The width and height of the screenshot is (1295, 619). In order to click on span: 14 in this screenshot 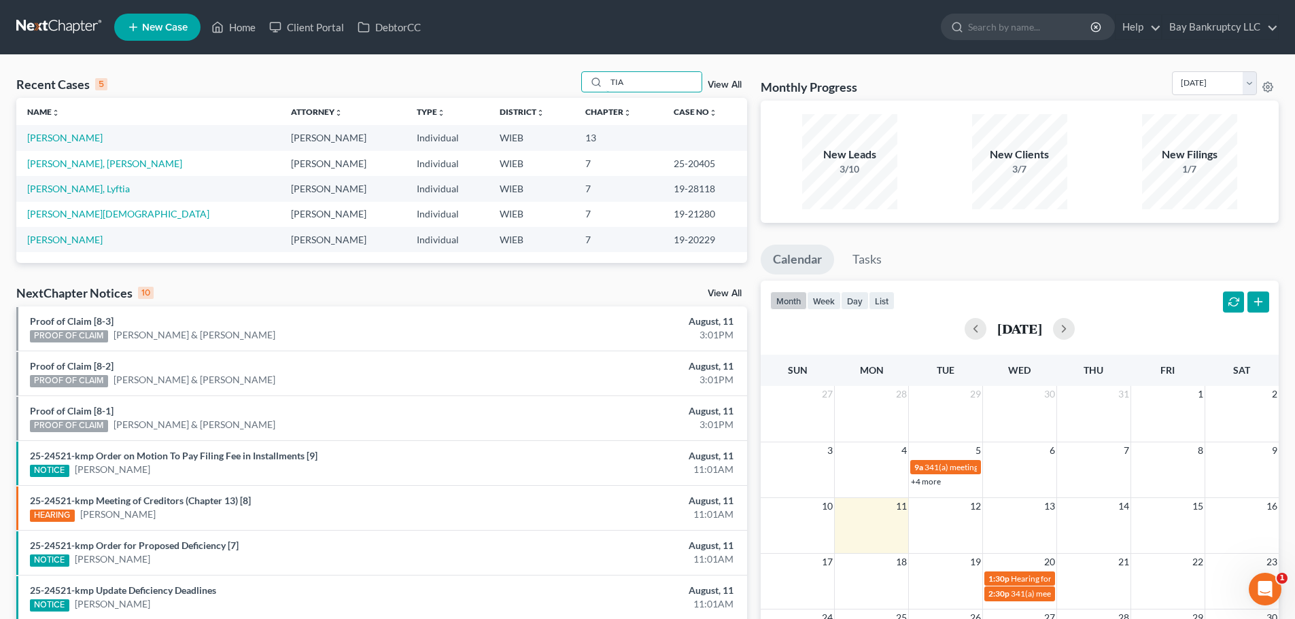, I will do `click(1123, 506)`.